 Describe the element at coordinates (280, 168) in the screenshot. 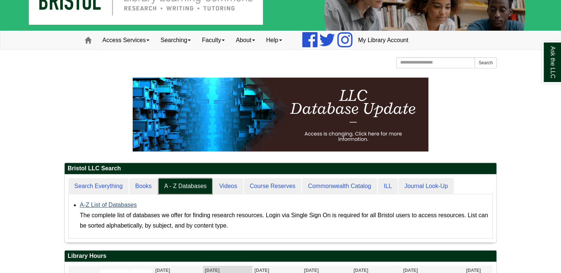

I see `h2: Bristol LLC Search` at that location.